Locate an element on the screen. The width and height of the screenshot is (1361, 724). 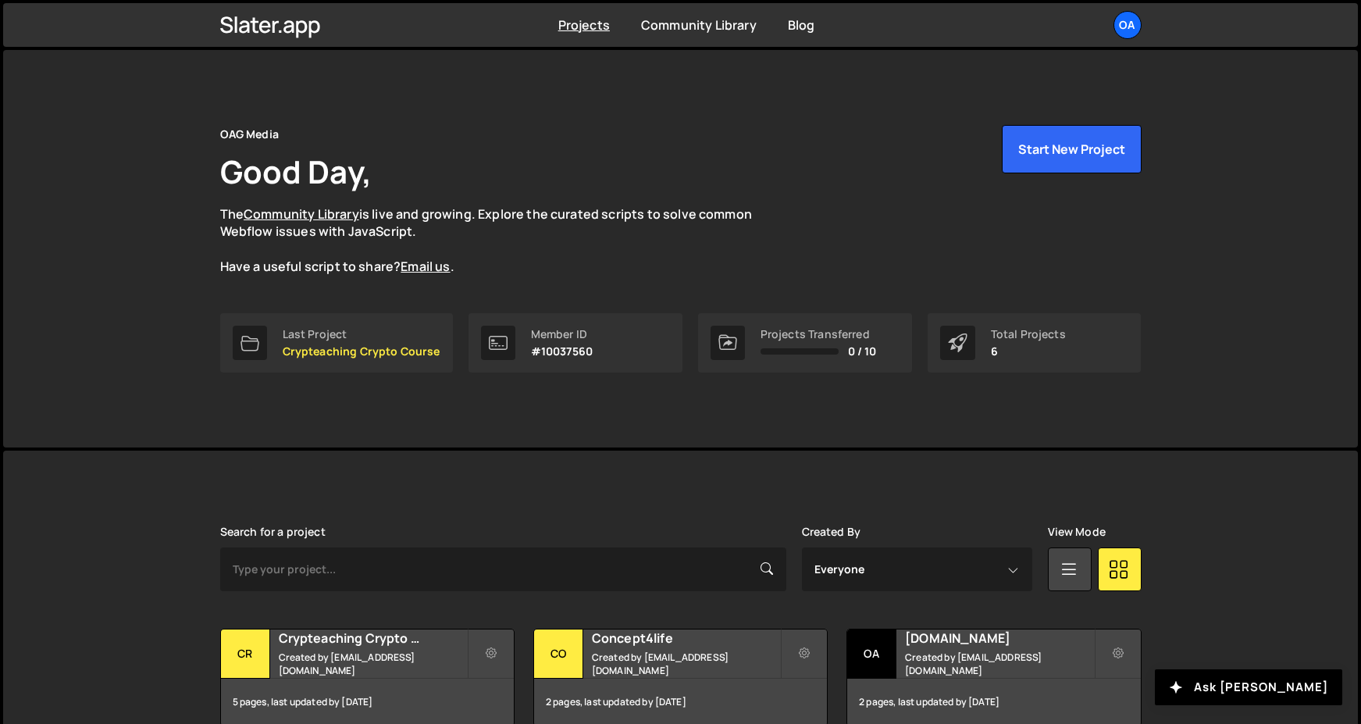
label: Created By is located at coordinates (831, 532).